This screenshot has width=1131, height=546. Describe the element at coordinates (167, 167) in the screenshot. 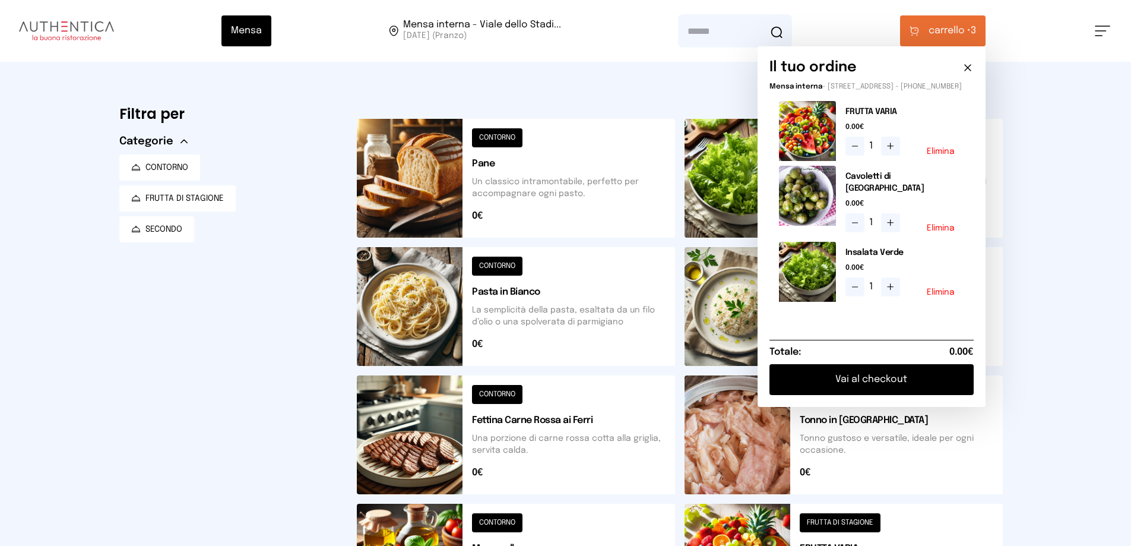

I see `span: CONTORNO` at that location.